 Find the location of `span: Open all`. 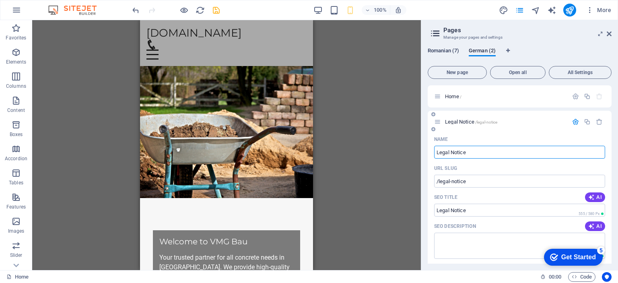

span: Open all is located at coordinates (518, 72).